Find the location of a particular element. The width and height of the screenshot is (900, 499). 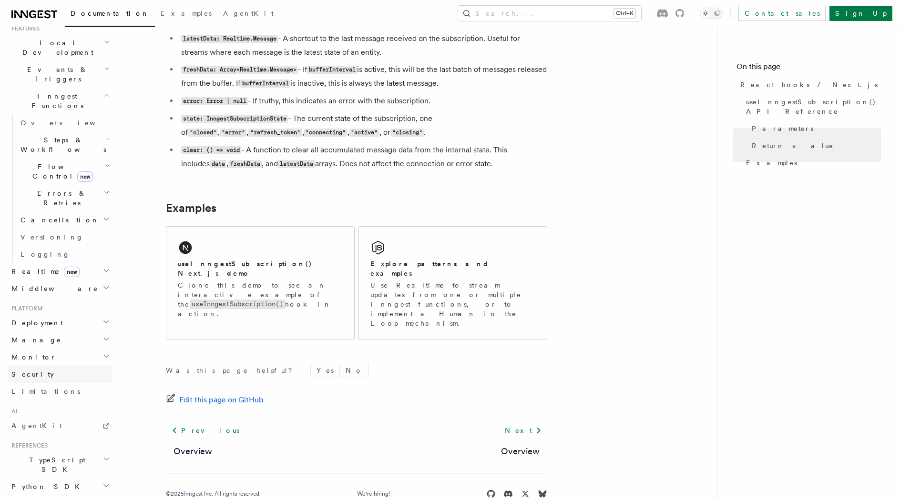

button: No is located at coordinates (354, 371).